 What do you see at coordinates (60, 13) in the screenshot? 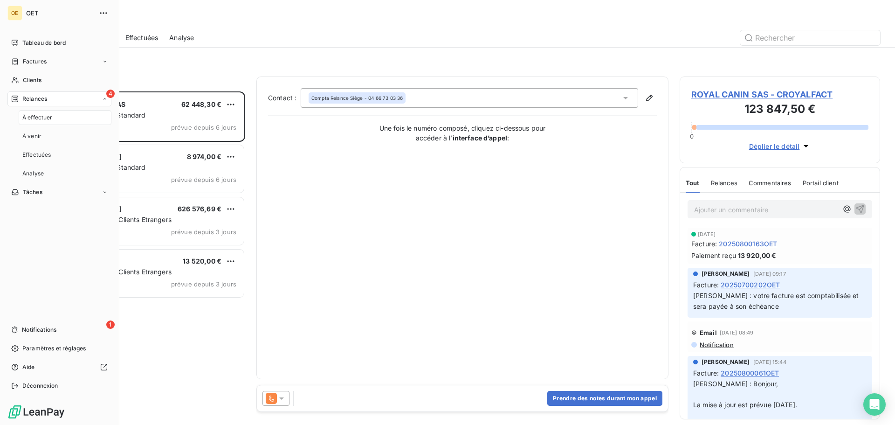
I see `span: OET` at bounding box center [60, 13].